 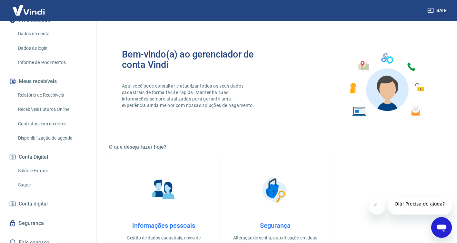 What do you see at coordinates (33, 204) in the screenshot?
I see `span: Conta digital` at bounding box center [33, 204].